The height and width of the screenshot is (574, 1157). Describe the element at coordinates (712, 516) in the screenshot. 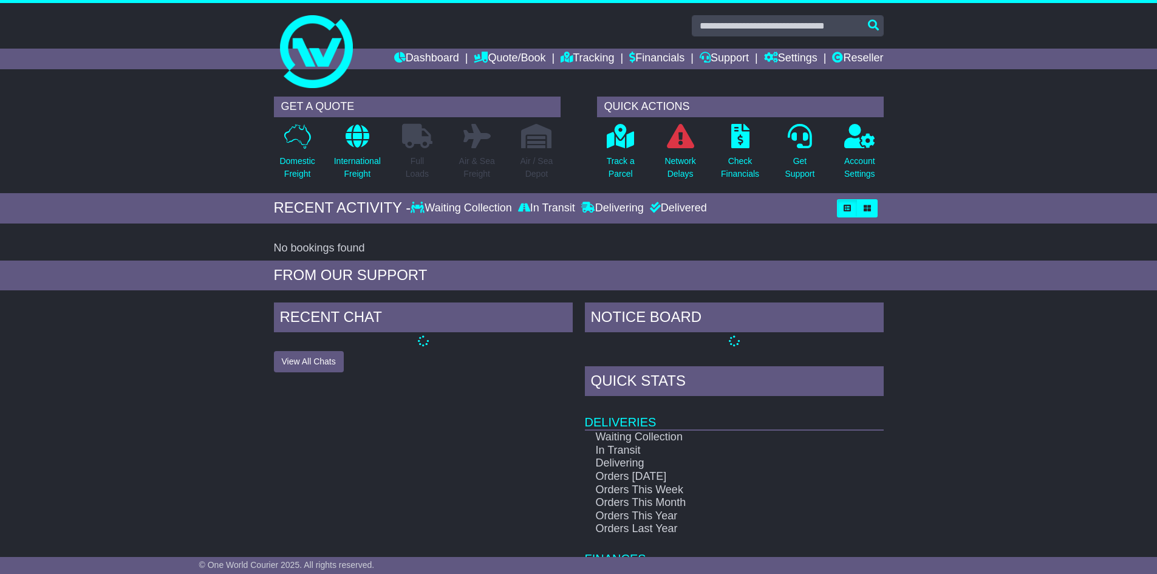

I see `td: Orders This Year` at that location.